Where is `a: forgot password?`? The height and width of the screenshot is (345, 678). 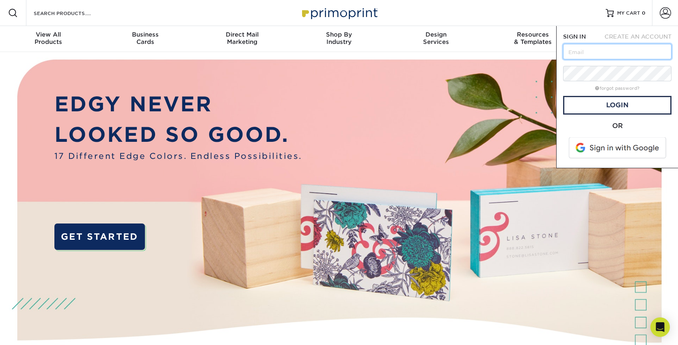 a: forgot password? is located at coordinates (617, 88).